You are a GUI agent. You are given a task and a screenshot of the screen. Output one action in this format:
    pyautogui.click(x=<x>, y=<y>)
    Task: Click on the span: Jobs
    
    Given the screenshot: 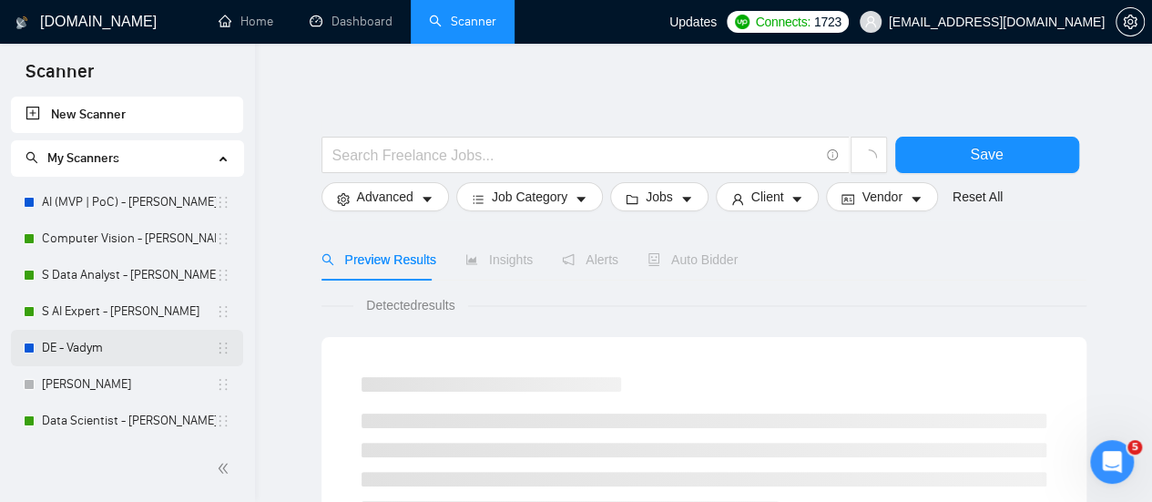 What is the action you would take?
    pyautogui.click(x=659, y=197)
    